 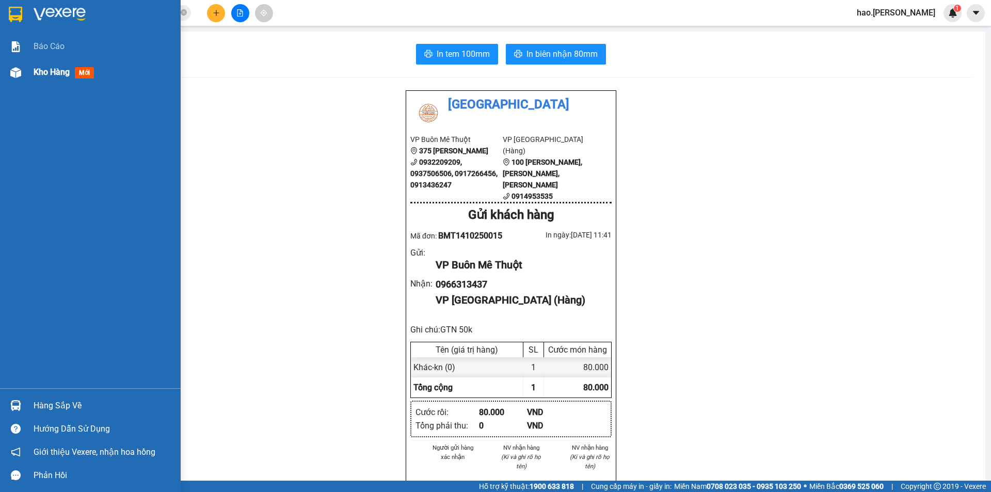 I want to click on span: Báo cáo, so click(x=49, y=46).